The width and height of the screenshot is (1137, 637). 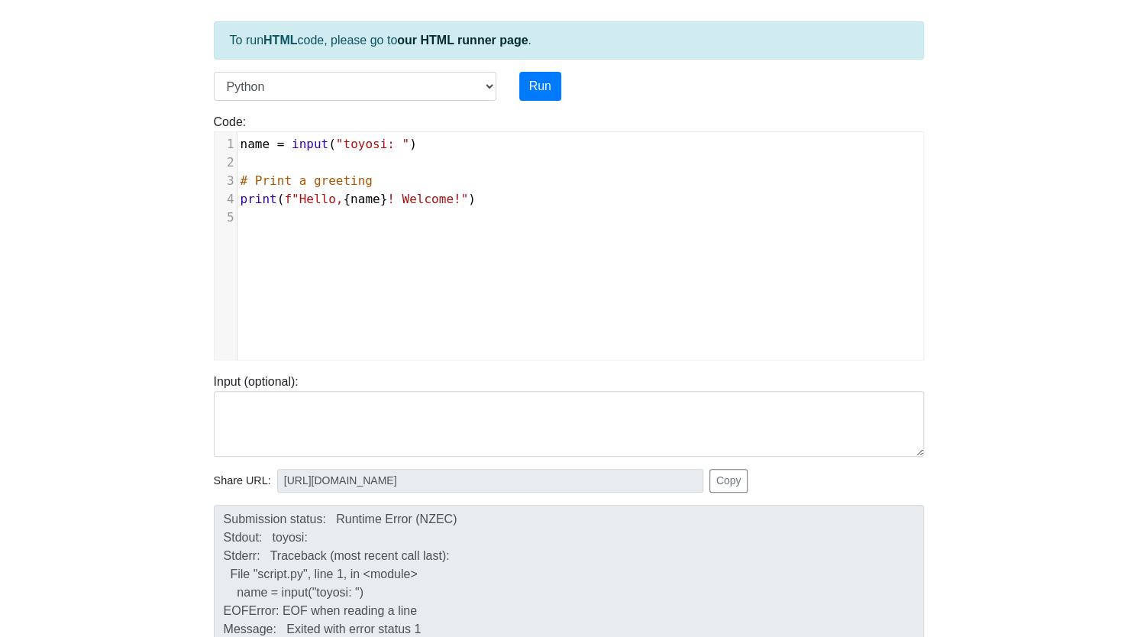 What do you see at coordinates (225, 144) in the screenshot?
I see `div: 1` at bounding box center [225, 144].